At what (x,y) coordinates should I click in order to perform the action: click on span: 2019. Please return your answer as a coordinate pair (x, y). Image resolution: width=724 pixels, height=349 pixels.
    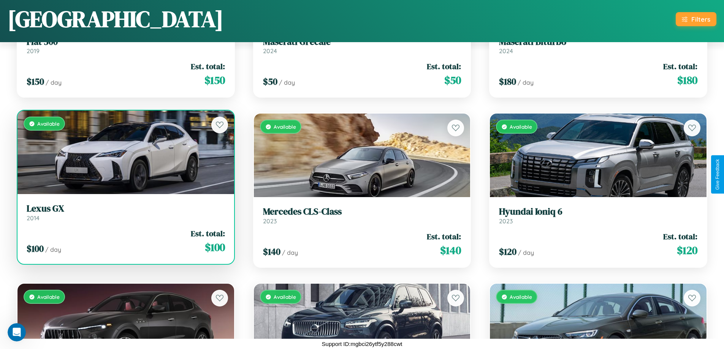
    Looking at the image, I should click on (33, 51).